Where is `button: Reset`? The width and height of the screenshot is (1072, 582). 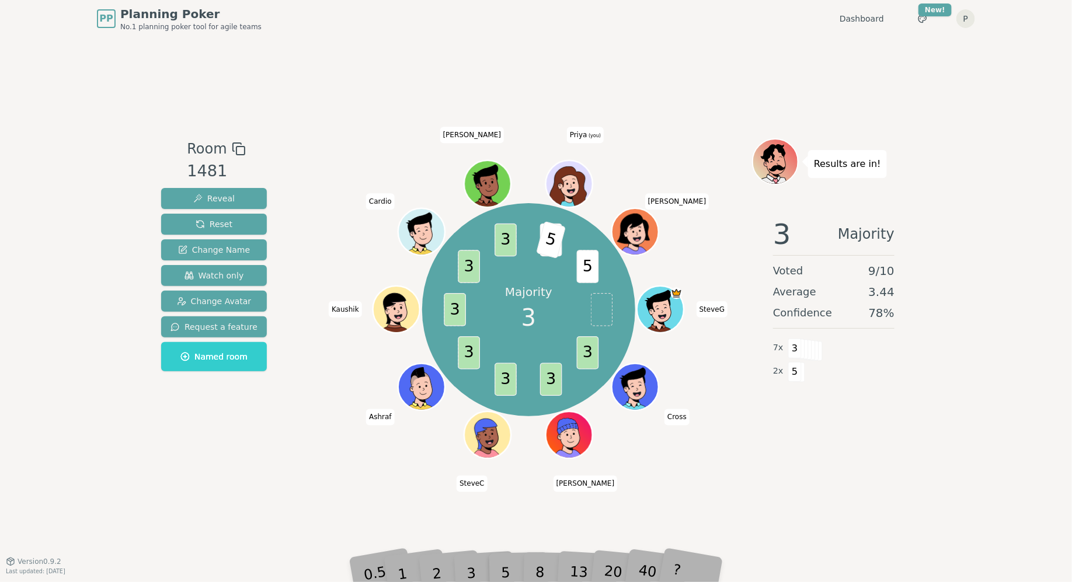 button: Reset is located at coordinates (214, 224).